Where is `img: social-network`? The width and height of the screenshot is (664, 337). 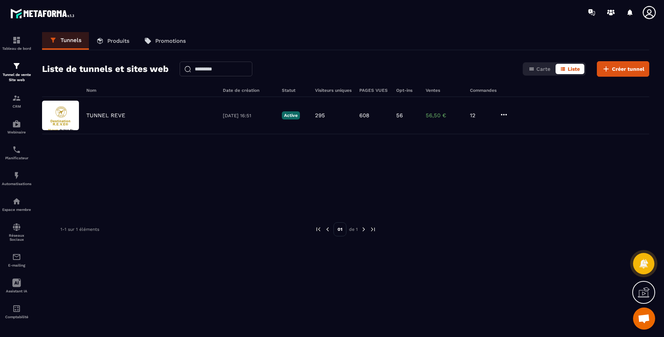
img: social-network is located at coordinates (17, 227).